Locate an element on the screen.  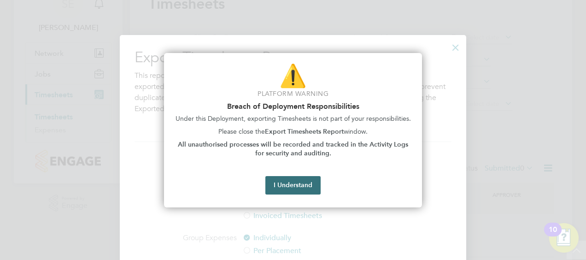
span: window. is located at coordinates (355, 131).